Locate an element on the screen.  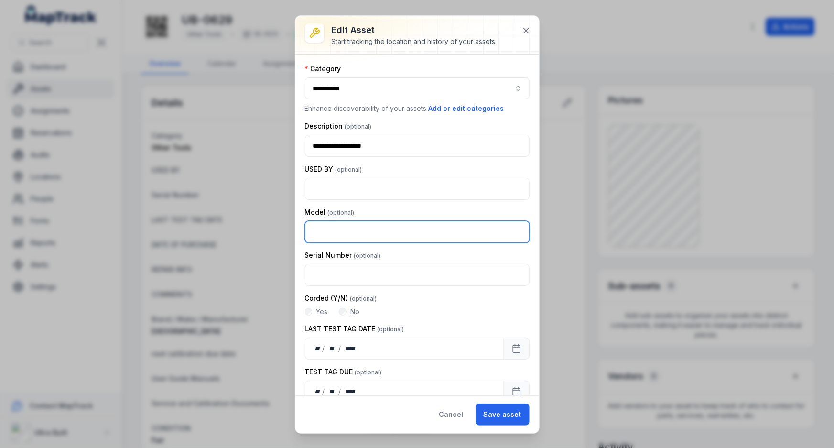
button: Add or edit categories is located at coordinates (467, 109).